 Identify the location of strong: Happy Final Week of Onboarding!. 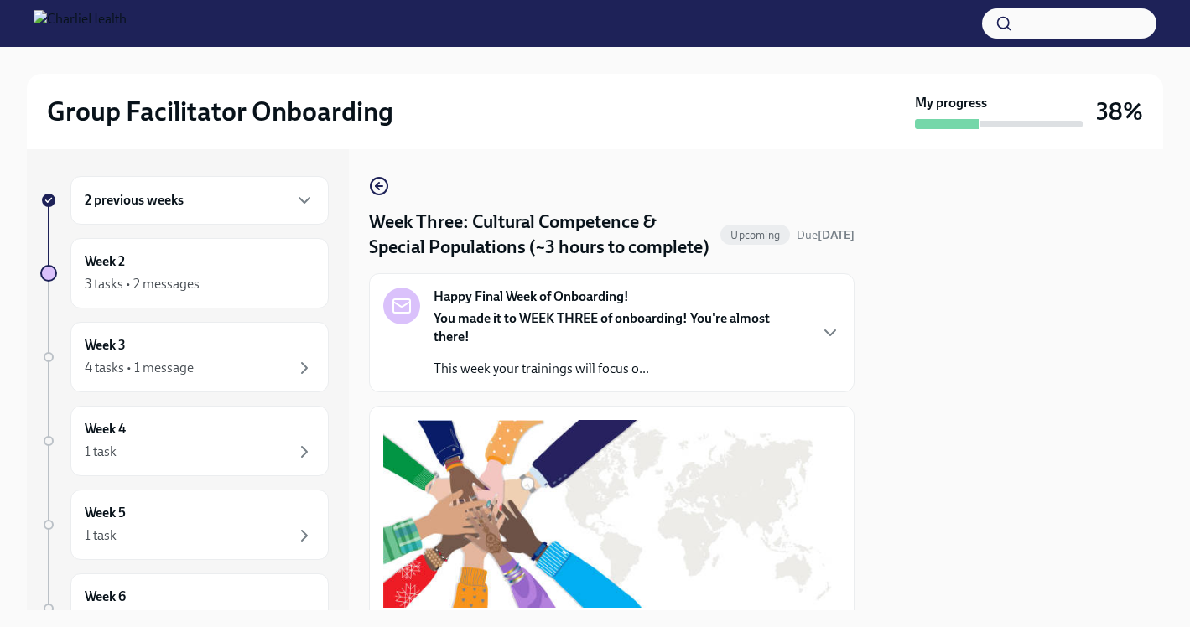
(531, 297).